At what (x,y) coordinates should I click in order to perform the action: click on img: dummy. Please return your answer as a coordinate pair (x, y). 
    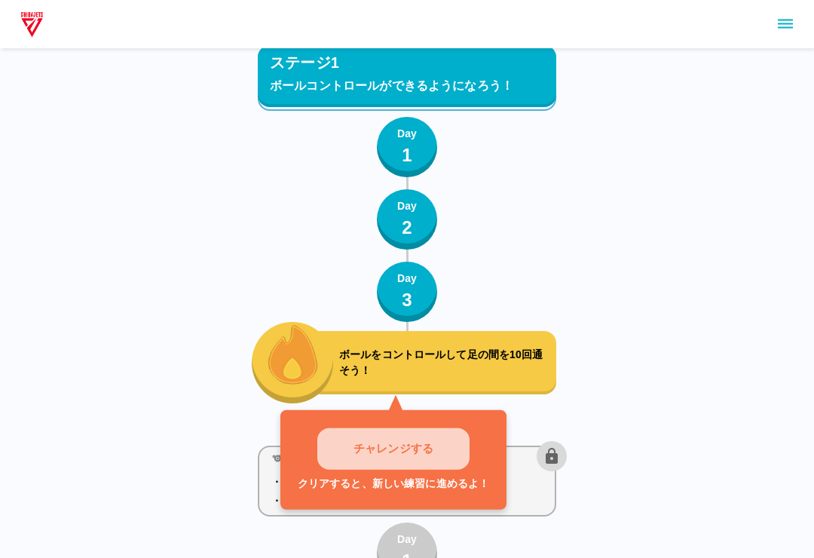
    Looking at the image, I should click on (32, 24).